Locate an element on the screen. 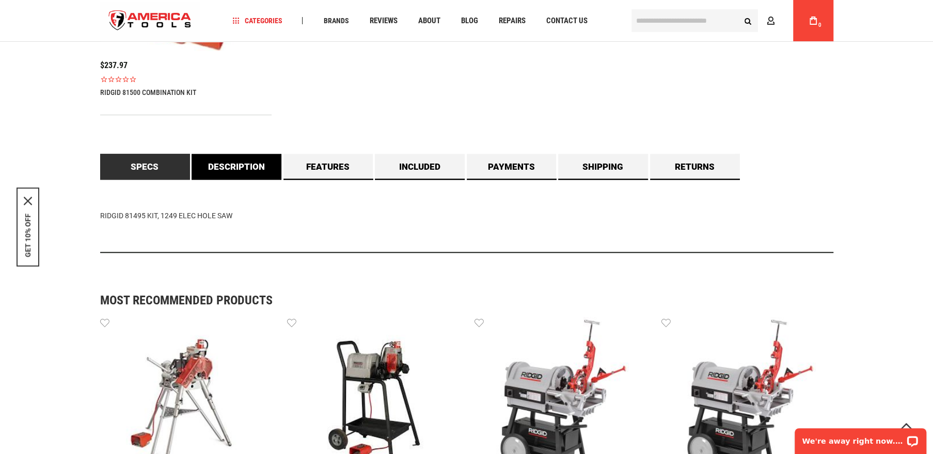  span: Brands is located at coordinates (336, 21).